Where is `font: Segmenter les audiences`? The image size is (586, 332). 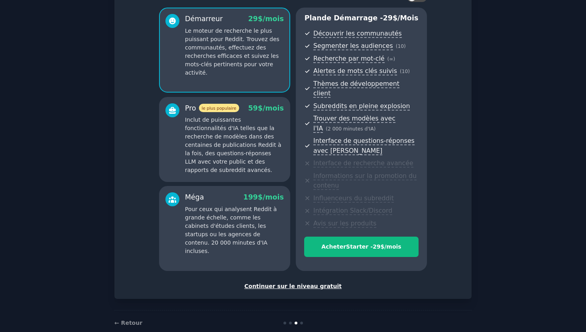
font: Segmenter les audiences is located at coordinates (353, 45).